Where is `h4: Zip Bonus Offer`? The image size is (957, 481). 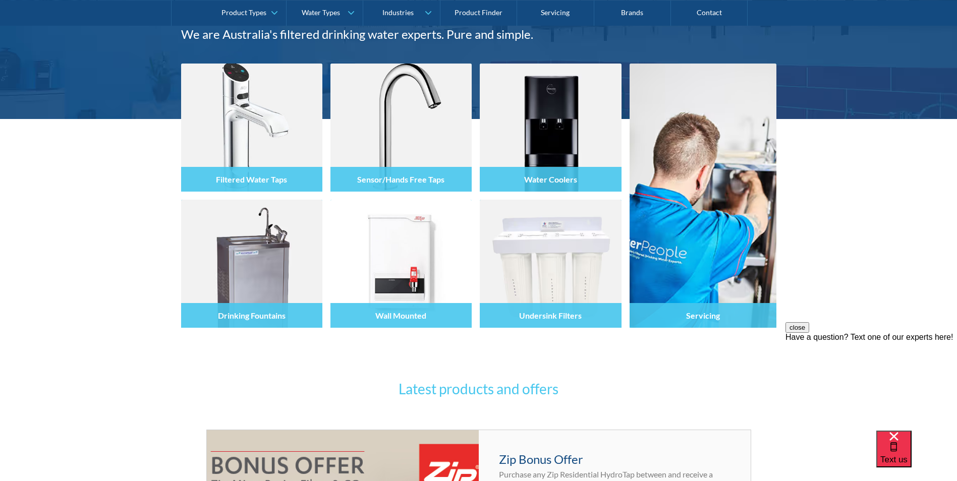 h4: Zip Bonus Offer is located at coordinates (614, 459).